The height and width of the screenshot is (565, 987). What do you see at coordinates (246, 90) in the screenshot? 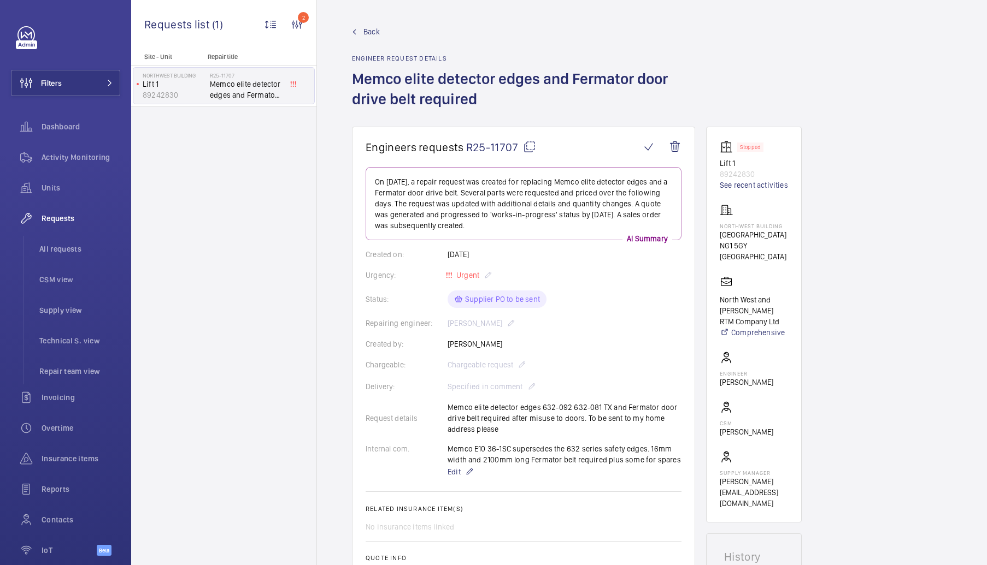
I see `span: Memco elite detector edges and Fermator door drive belt required` at bounding box center [246, 90].